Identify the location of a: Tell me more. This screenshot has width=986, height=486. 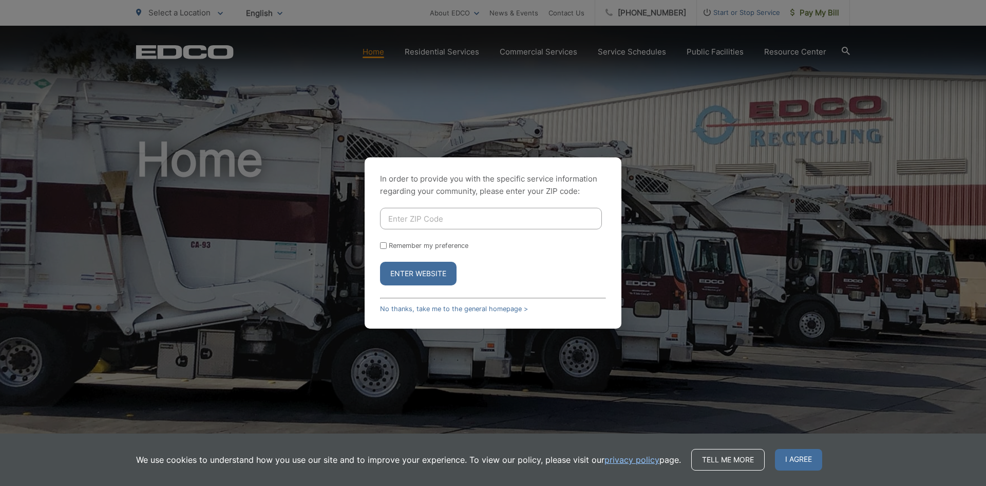
(728, 459).